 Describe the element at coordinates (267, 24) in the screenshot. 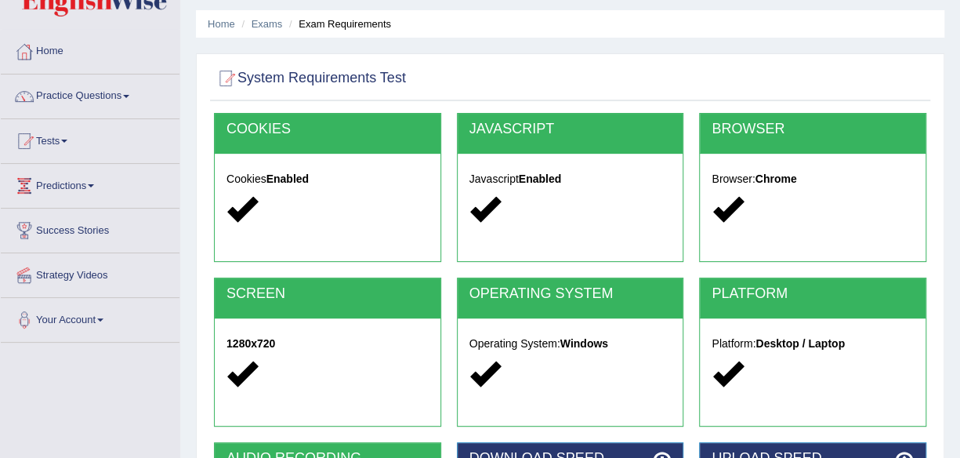

I see `a: Exams` at that location.